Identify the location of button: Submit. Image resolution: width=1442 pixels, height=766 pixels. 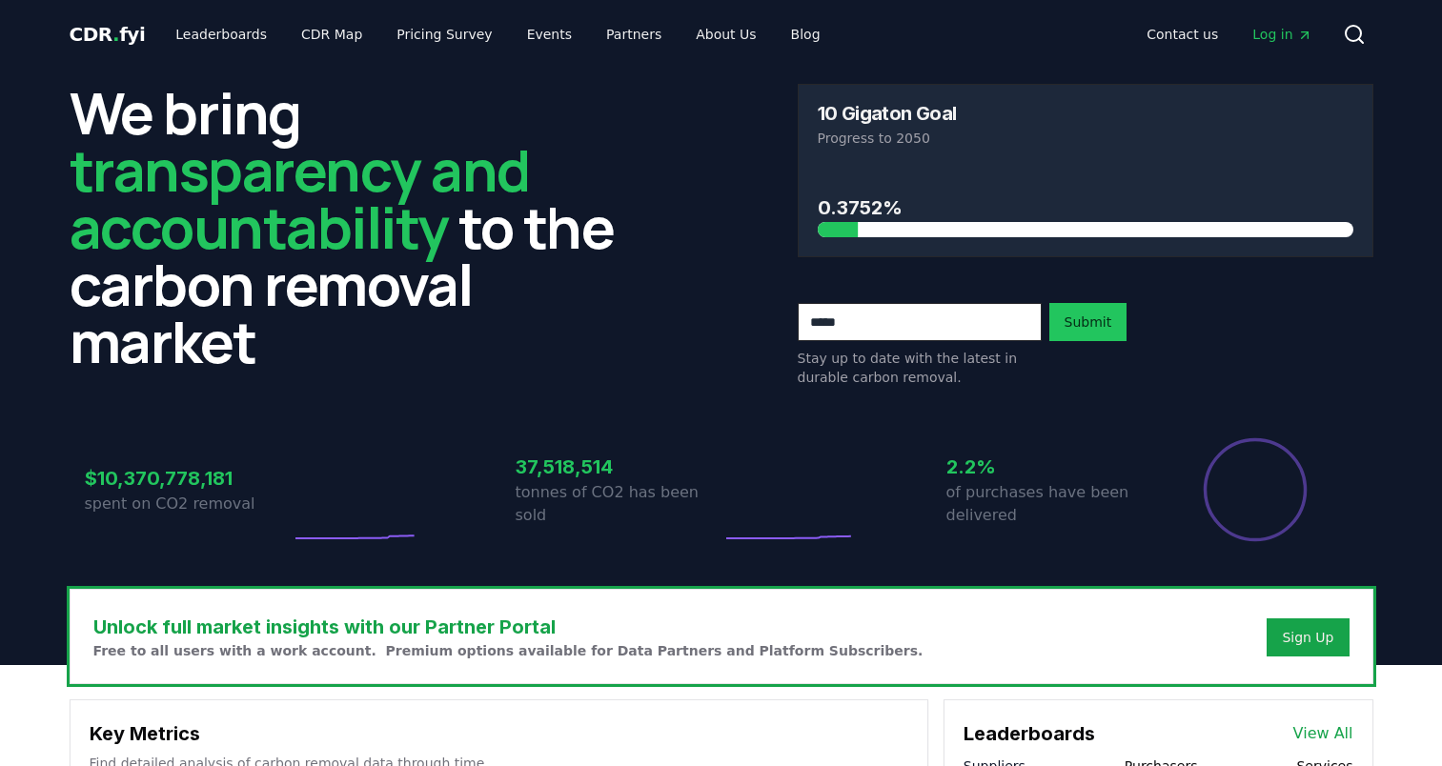
(1088, 322).